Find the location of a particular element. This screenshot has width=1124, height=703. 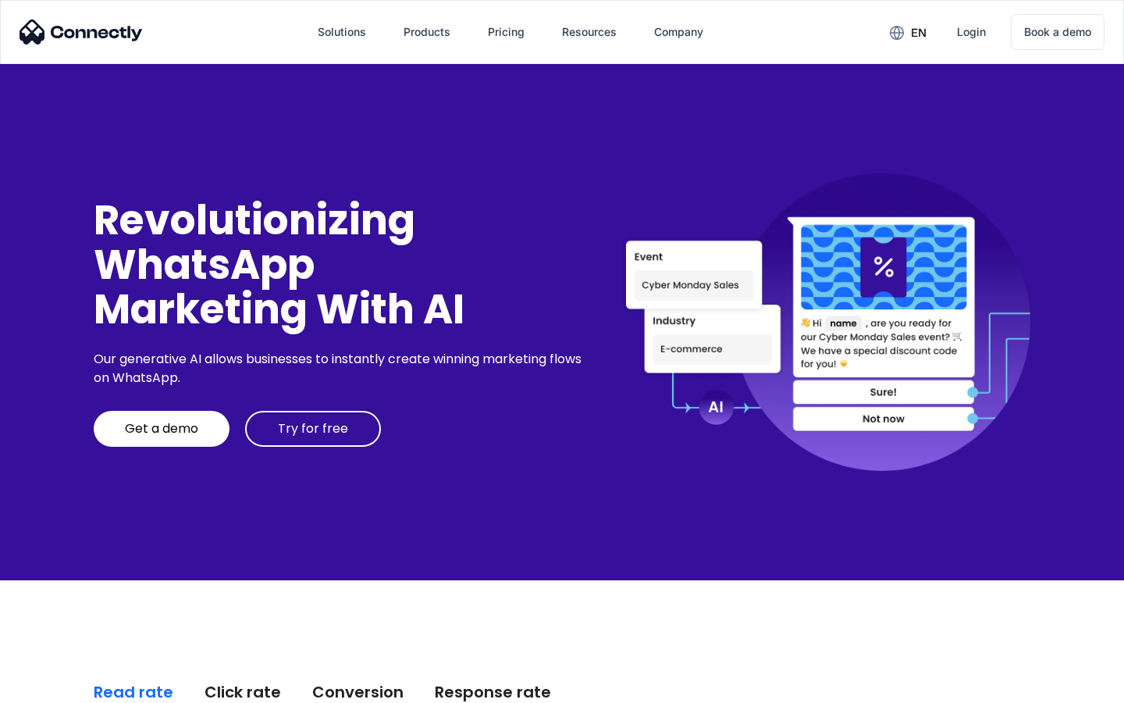

div: Revolutionizing WhatsApp Marketing With AI is located at coordinates (340, 265).